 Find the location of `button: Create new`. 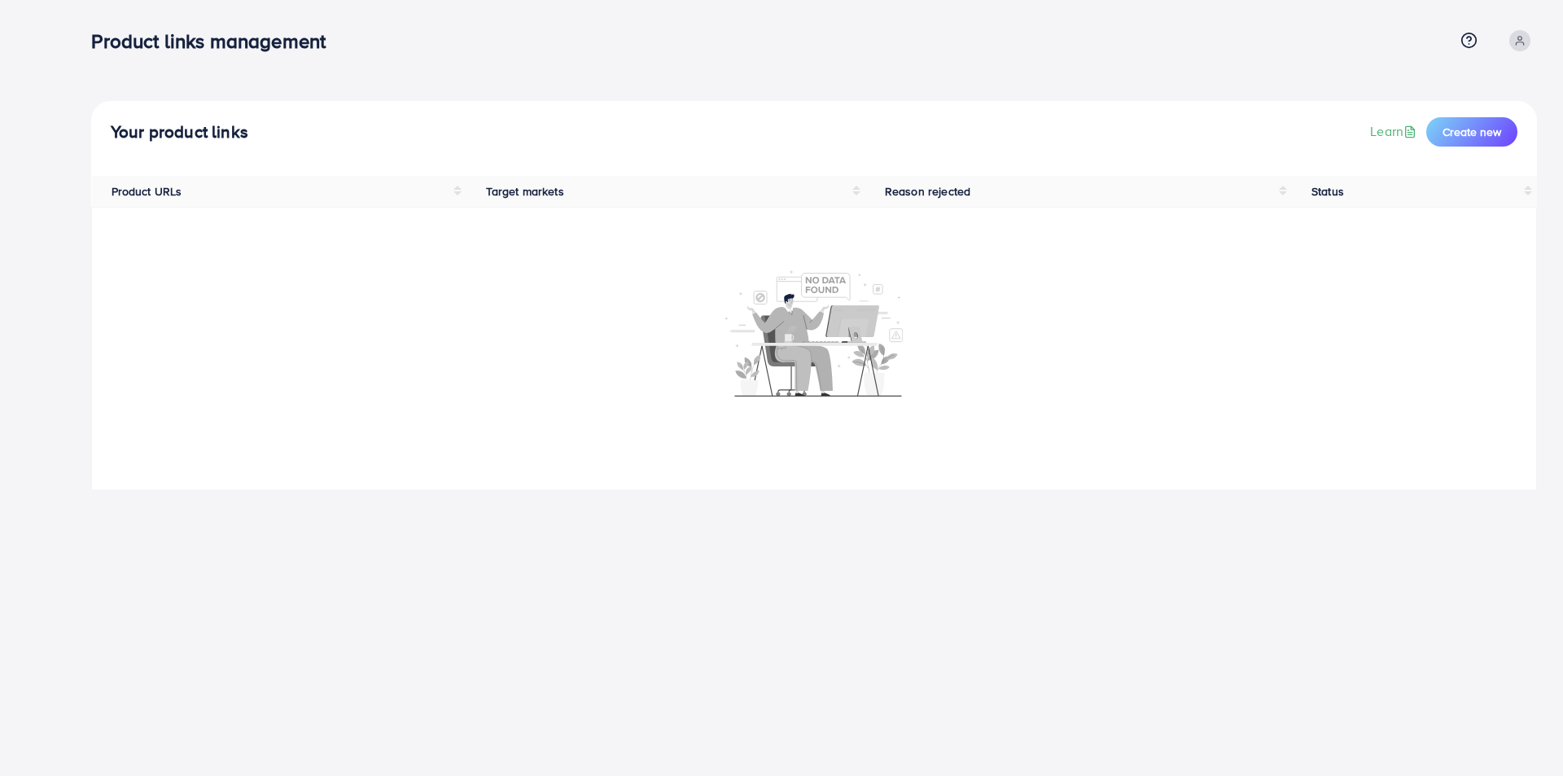

button: Create new is located at coordinates (1472, 132).